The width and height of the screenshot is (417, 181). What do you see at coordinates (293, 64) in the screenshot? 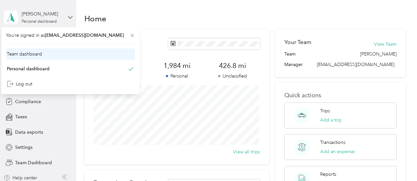
I see `span: Manager` at bounding box center [293, 64].